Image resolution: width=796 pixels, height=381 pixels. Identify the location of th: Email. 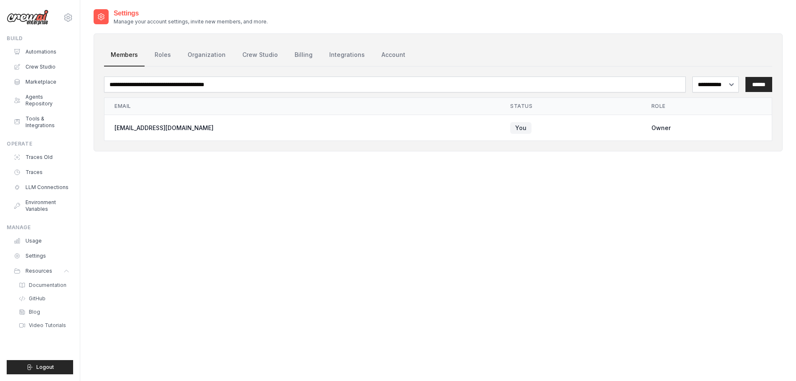
(302, 106).